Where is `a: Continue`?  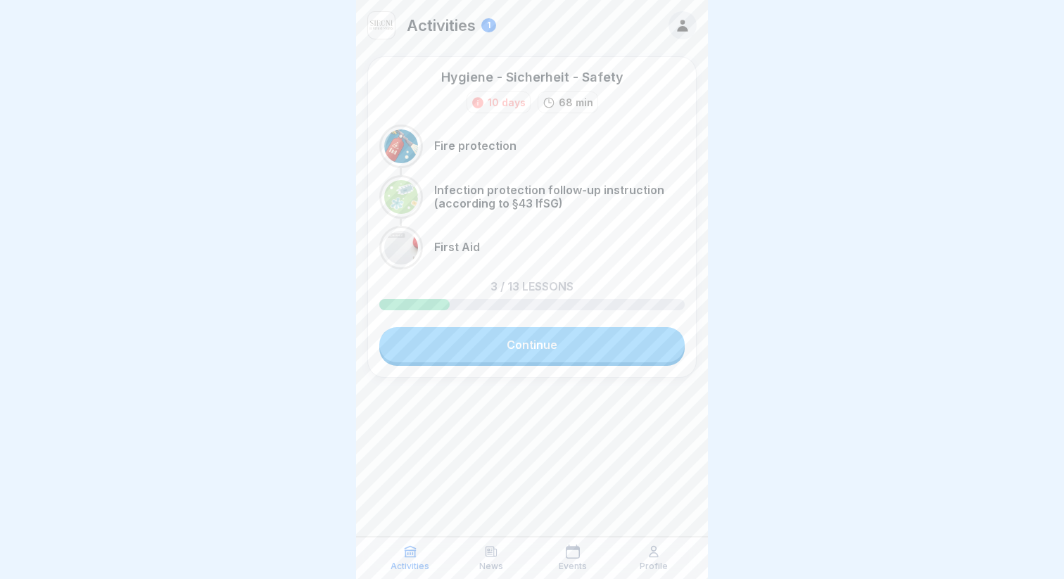
a: Continue is located at coordinates (532, 345).